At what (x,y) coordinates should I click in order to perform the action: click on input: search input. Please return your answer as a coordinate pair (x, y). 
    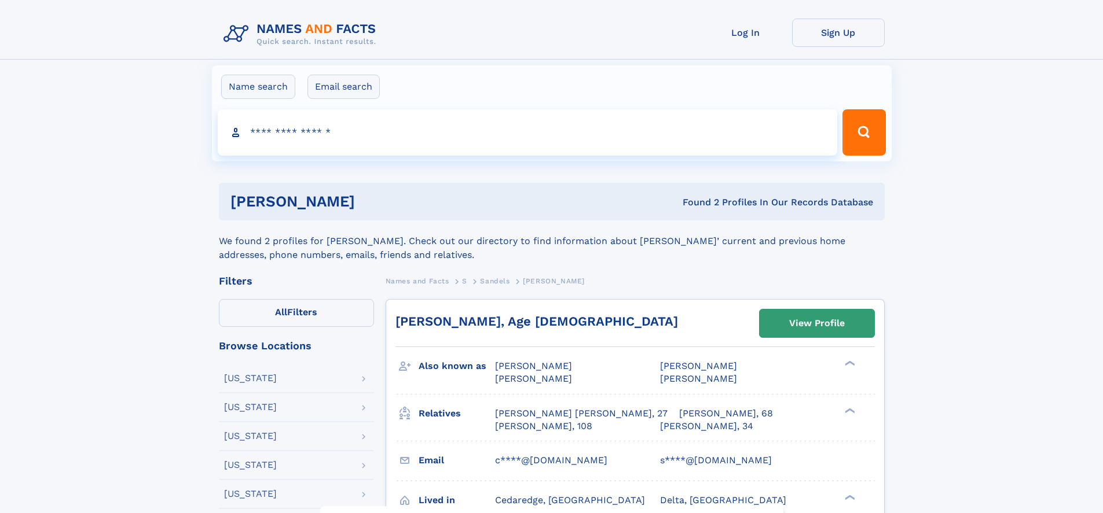
    Looking at the image, I should click on (527, 133).